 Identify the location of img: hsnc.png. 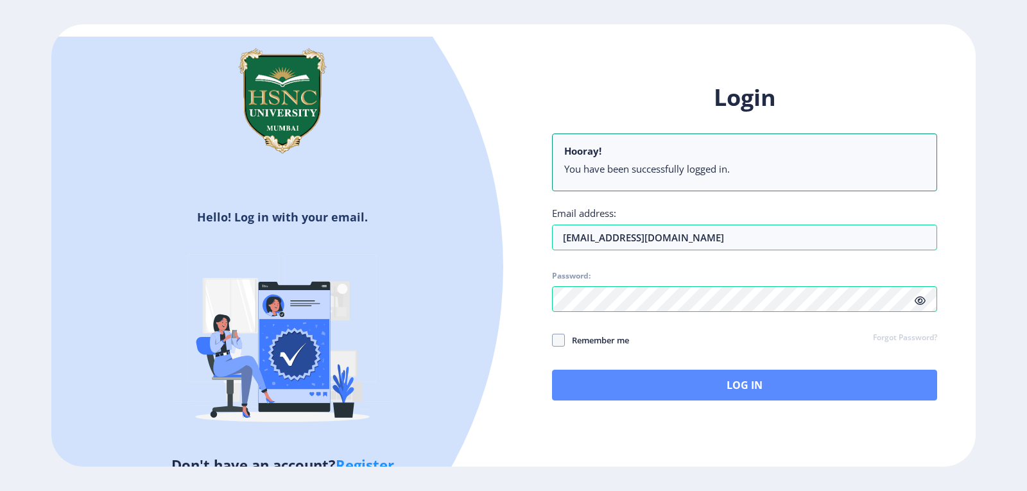
(282, 101).